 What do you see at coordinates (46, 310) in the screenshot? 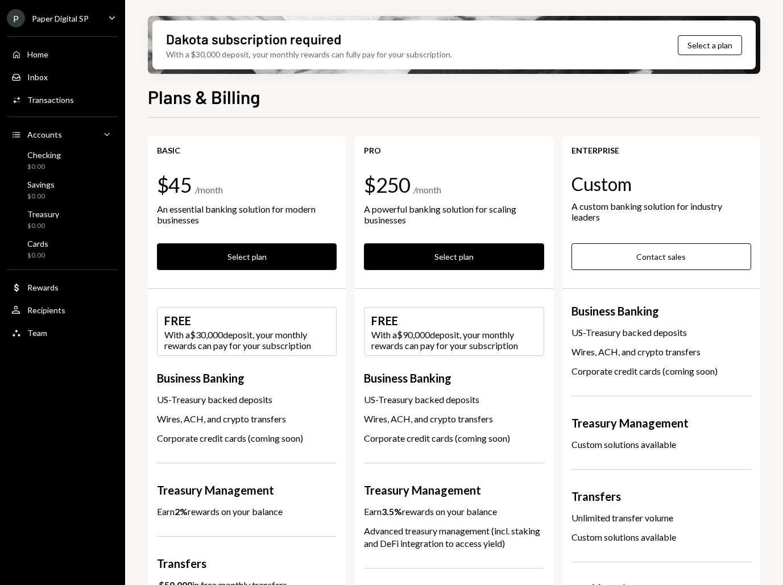
I see `div: Recipients` at bounding box center [46, 310].